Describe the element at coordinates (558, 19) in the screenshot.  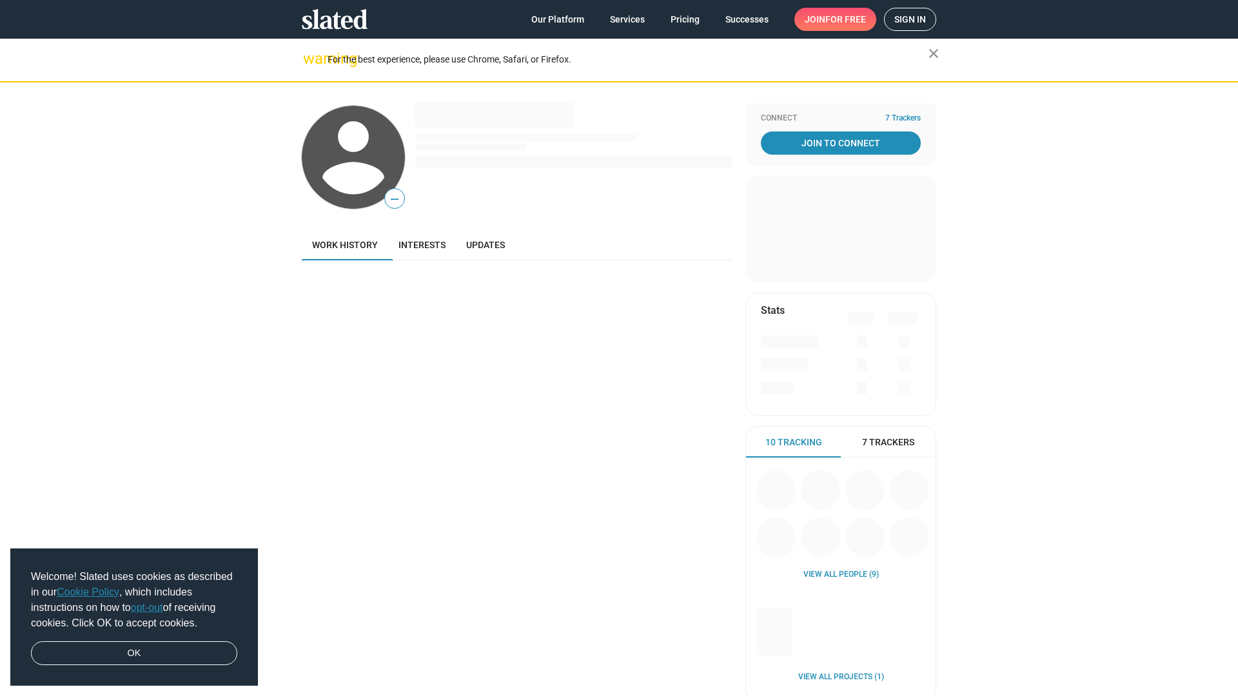
I see `a: Our Platform` at that location.